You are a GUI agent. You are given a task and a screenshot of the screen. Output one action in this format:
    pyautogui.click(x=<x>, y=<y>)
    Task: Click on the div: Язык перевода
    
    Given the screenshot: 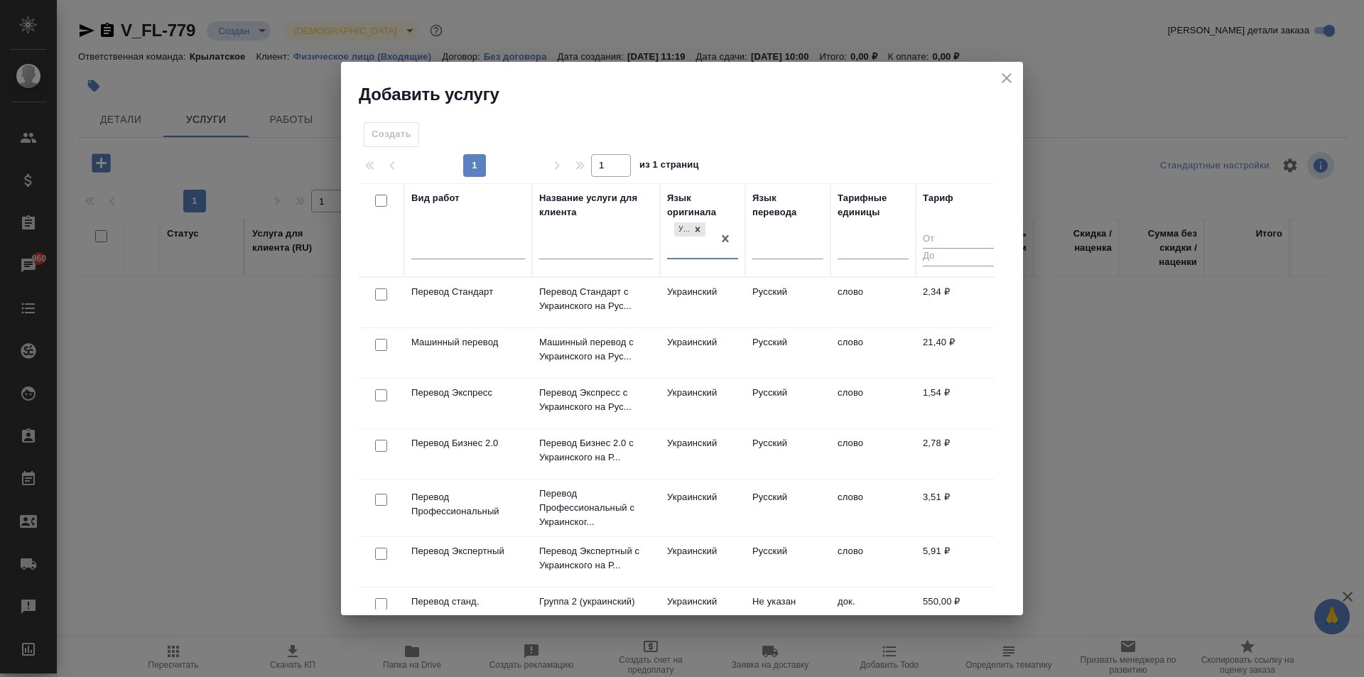 What is the action you would take?
    pyautogui.click(x=788, y=205)
    